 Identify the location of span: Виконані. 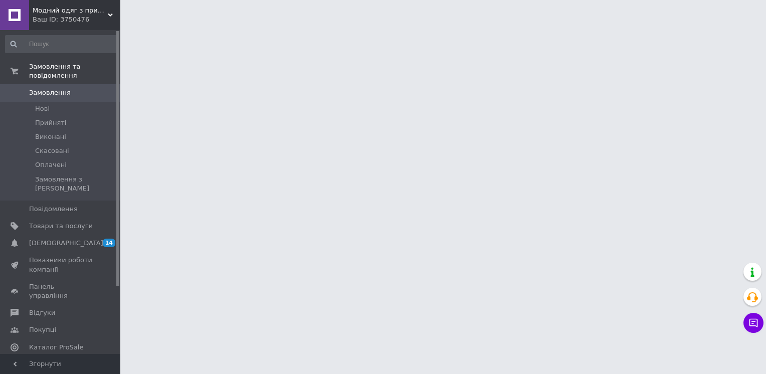
(51, 137).